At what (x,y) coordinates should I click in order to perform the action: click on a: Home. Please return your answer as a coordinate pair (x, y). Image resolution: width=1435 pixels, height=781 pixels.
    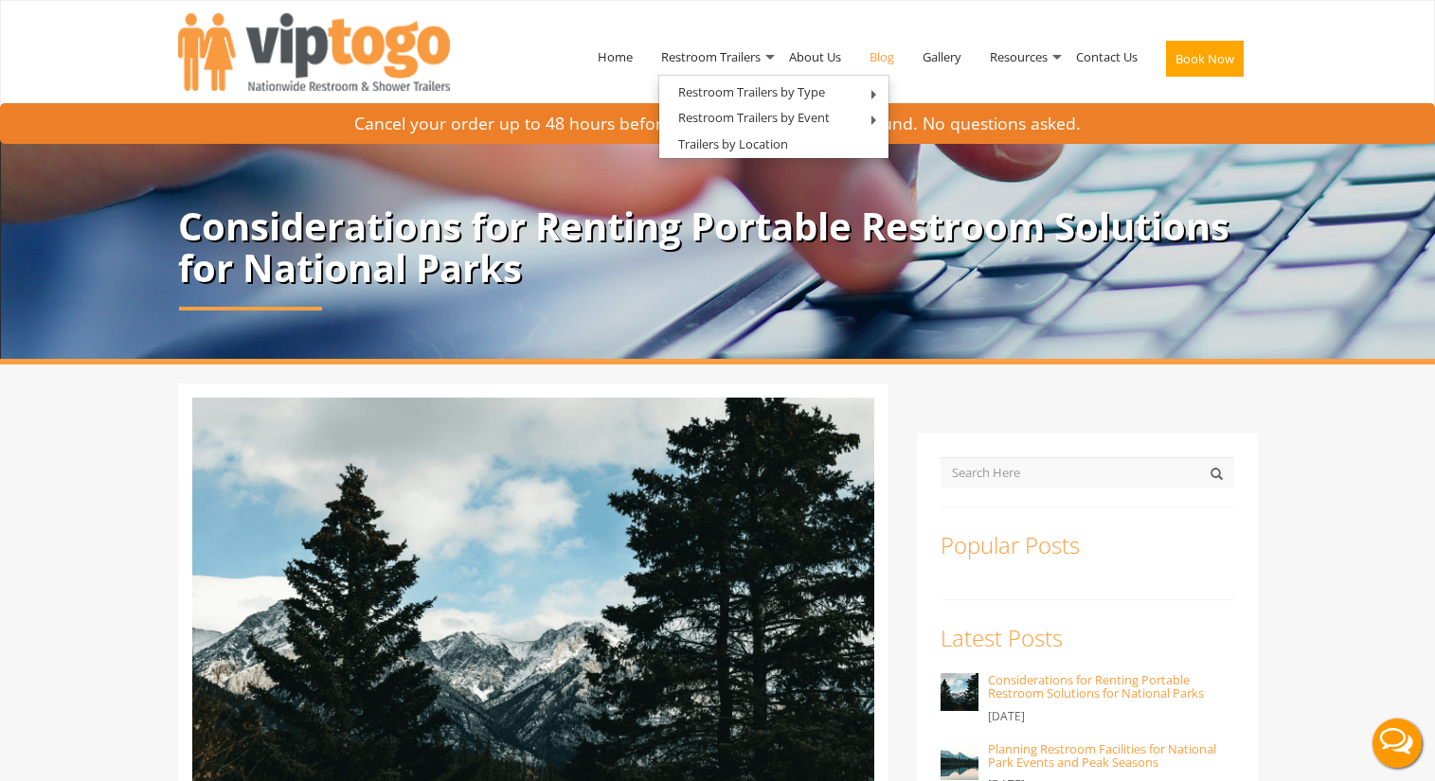
    Looking at the image, I should click on (615, 57).